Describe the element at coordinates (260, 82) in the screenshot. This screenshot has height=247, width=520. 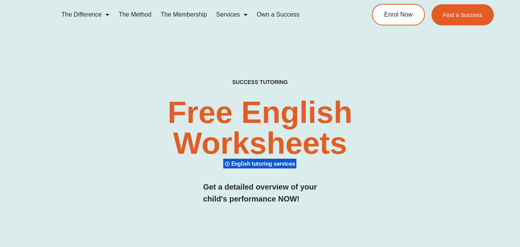
I see `h4: SUCCESS TUTORING​` at that location.